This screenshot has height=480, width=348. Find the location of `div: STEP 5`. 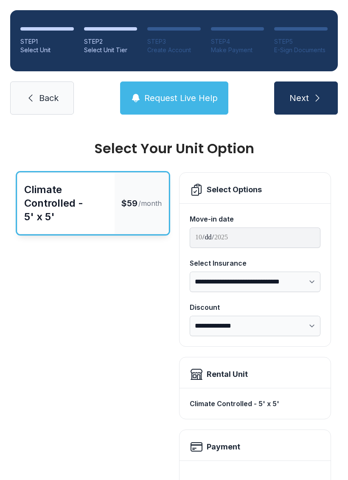

div: STEP 5 is located at coordinates (301, 42).